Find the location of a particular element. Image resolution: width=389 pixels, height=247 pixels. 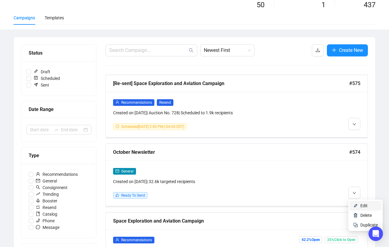

div: Space Exploration and Aviation Campaign is located at coordinates (231, 221).